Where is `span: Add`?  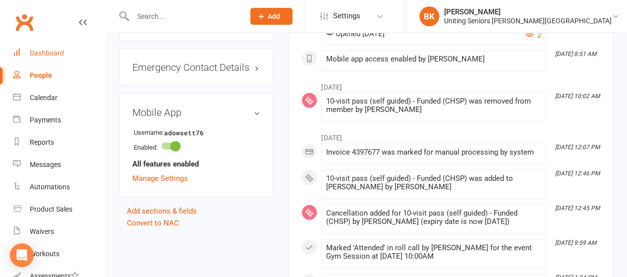
span: Add is located at coordinates (273, 16).